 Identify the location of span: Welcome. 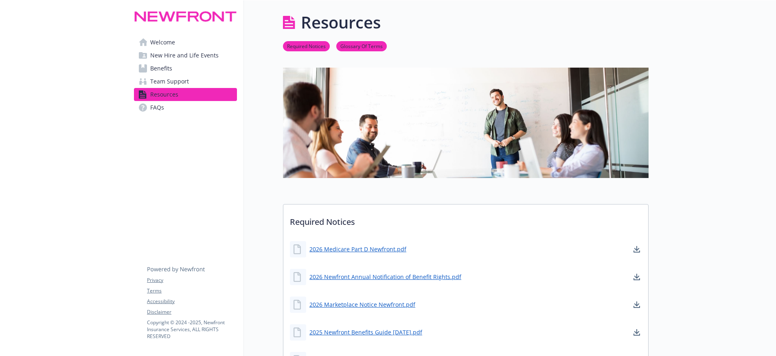
(162, 42).